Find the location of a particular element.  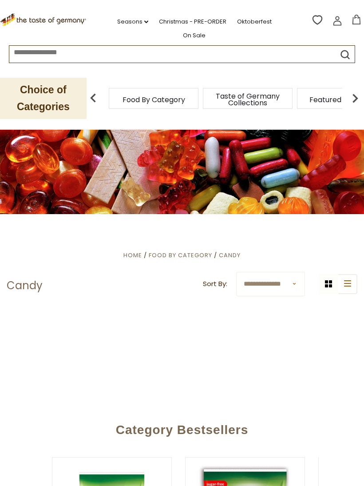

a: On Sale is located at coordinates (194, 36).